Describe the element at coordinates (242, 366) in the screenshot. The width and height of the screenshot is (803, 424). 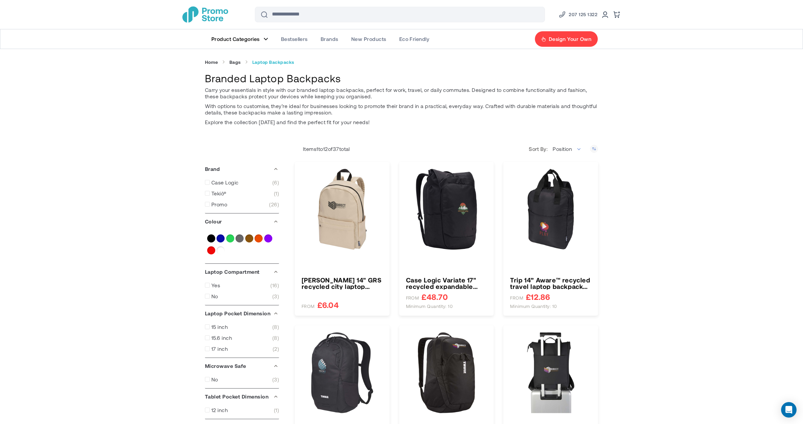
I see `div: Microwave Safe` at that location.